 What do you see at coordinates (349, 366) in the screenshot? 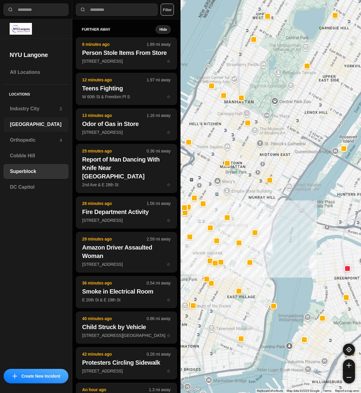
I see `img: zoom-in` at bounding box center [349, 366].